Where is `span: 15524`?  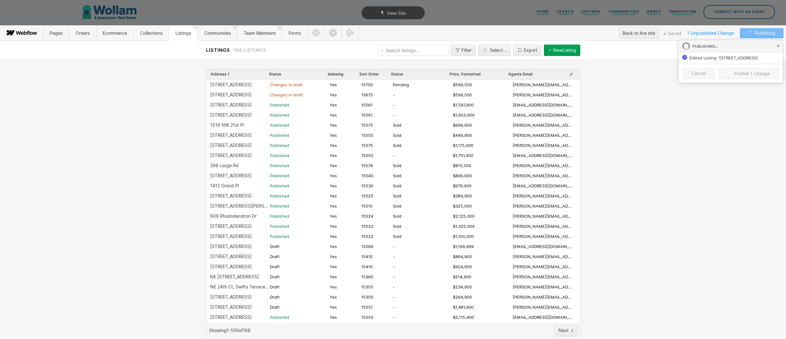 span: 15524 is located at coordinates (367, 216).